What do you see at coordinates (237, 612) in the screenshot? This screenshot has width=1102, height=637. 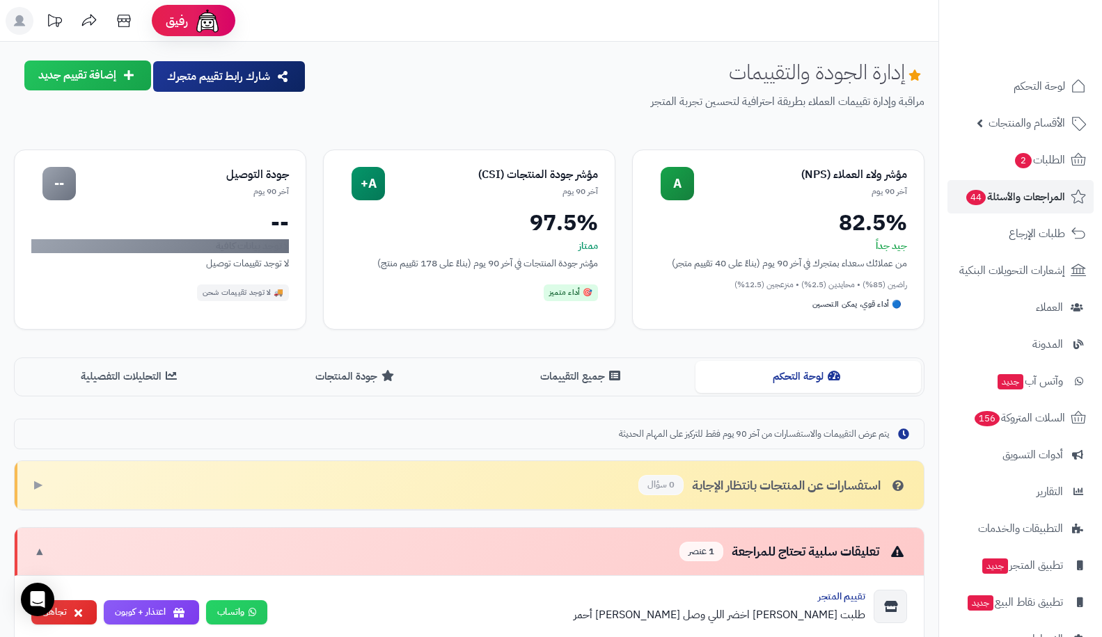 I see `a: واتساب` at bounding box center [237, 612].